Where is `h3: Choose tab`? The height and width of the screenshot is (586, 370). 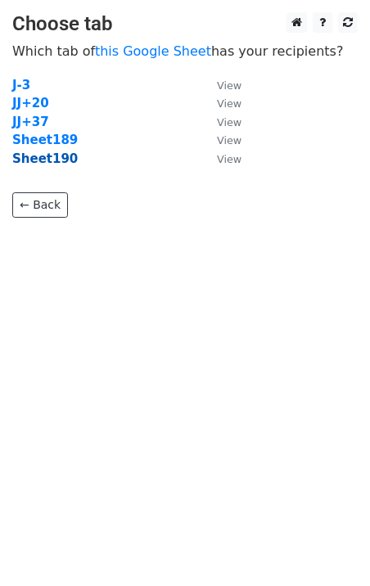
h3: Choose tab is located at coordinates (185, 24).